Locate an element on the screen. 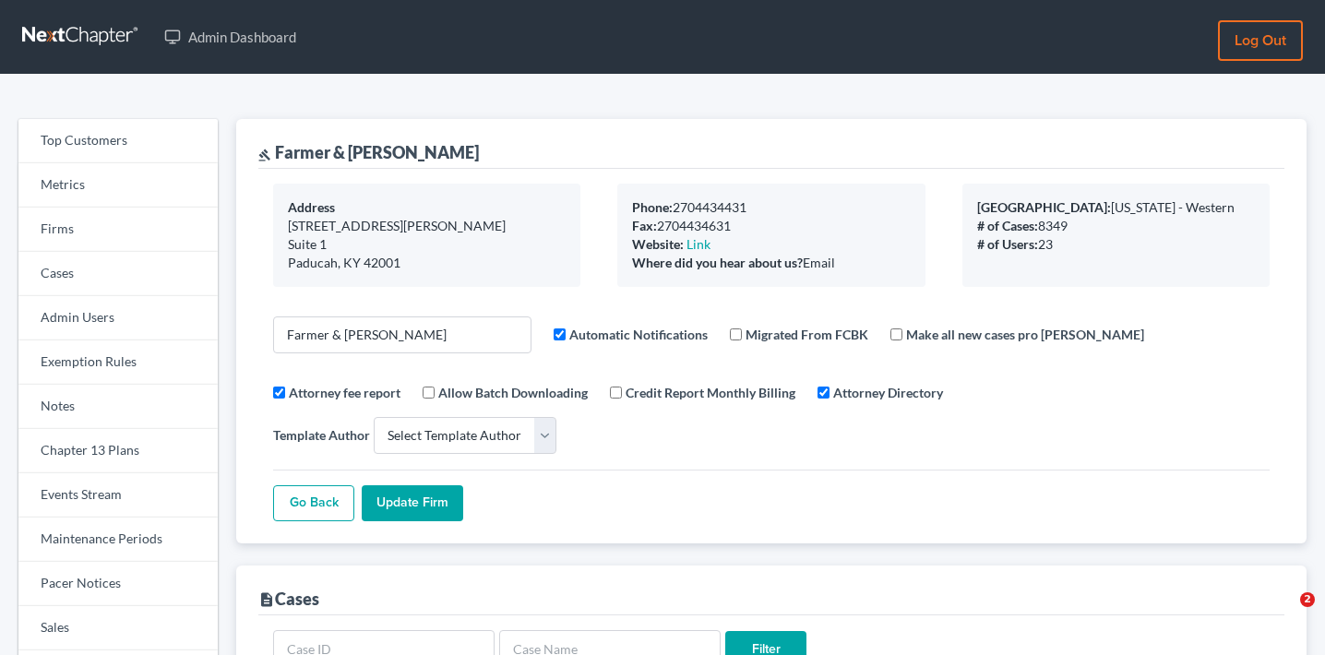 The image size is (1325, 655). a: Top Customers is located at coordinates (118, 141).